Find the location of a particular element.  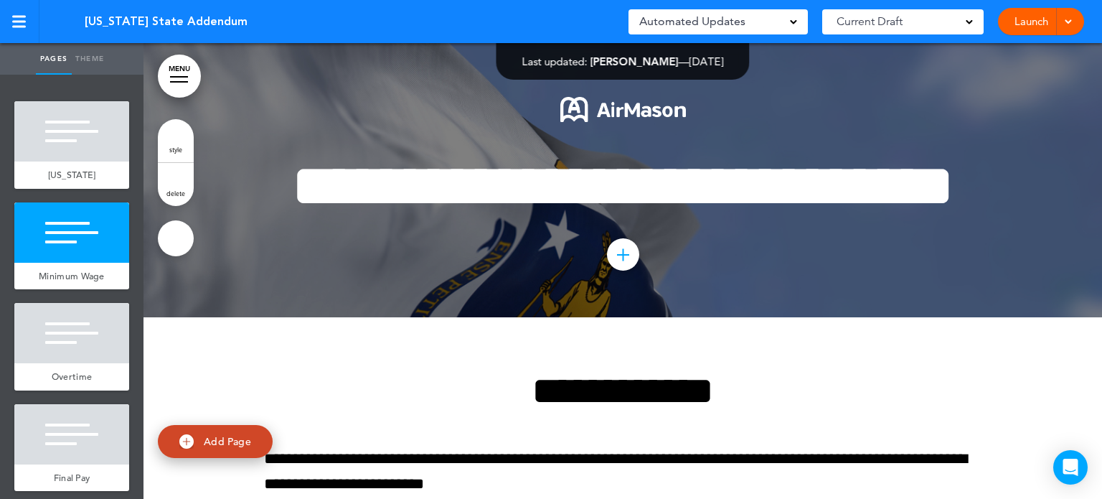

span: Overtime is located at coordinates (72, 376).